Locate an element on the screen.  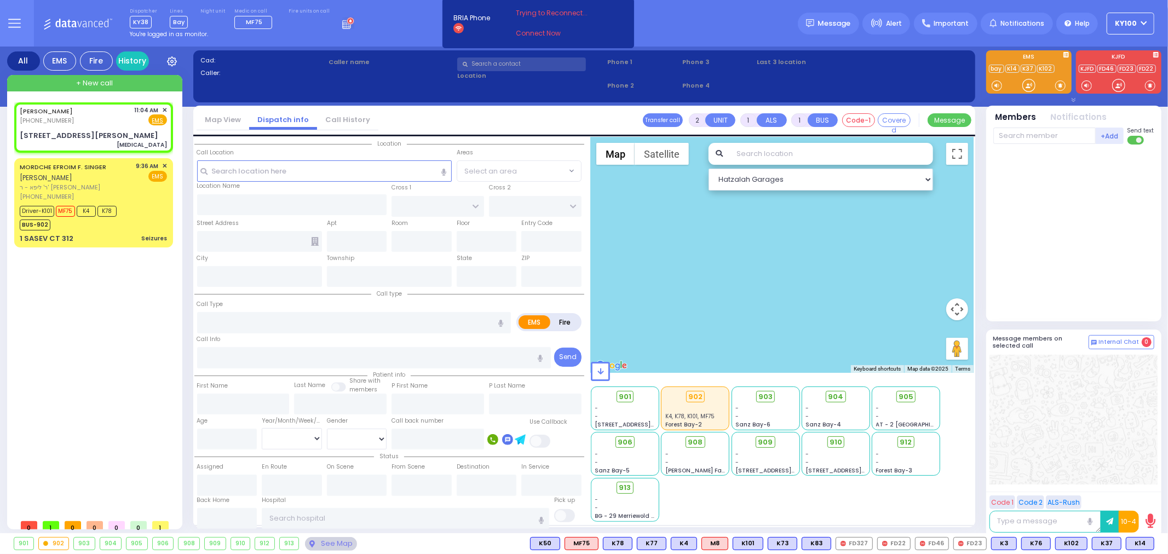
div: Seizures is located at coordinates (154, 238).